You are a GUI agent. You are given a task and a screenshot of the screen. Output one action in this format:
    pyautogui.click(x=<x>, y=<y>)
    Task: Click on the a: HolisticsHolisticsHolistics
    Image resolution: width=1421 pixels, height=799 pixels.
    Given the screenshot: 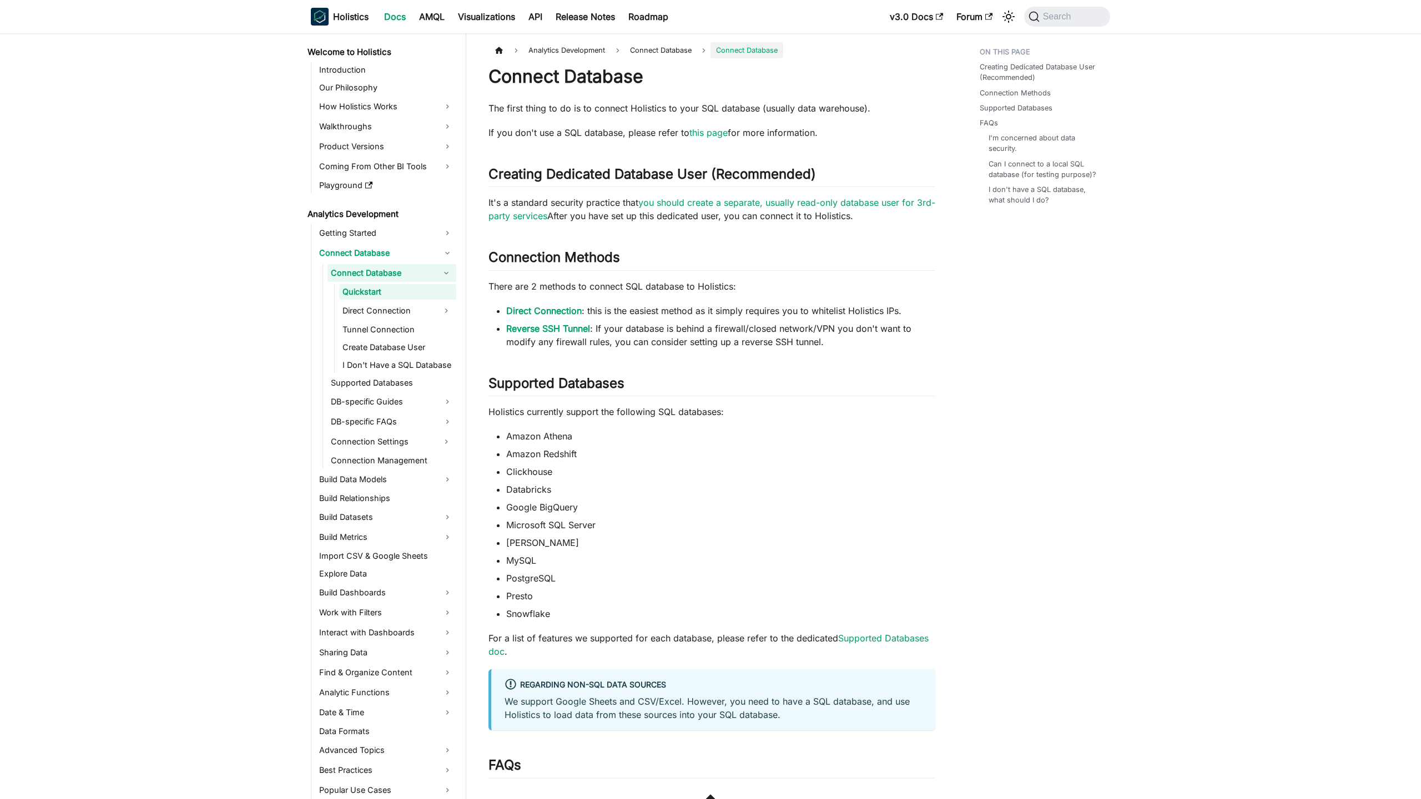 What is the action you would take?
    pyautogui.click(x=340, y=17)
    